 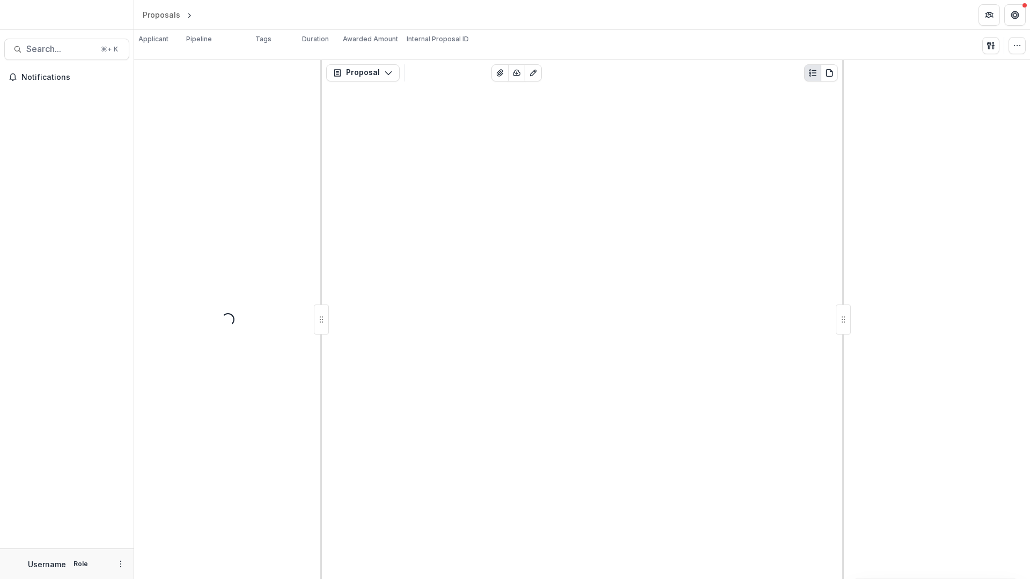 I want to click on p: Pipeline, so click(x=199, y=39).